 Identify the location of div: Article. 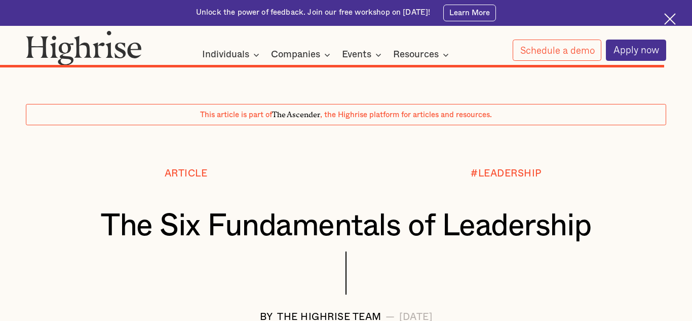
(186, 173).